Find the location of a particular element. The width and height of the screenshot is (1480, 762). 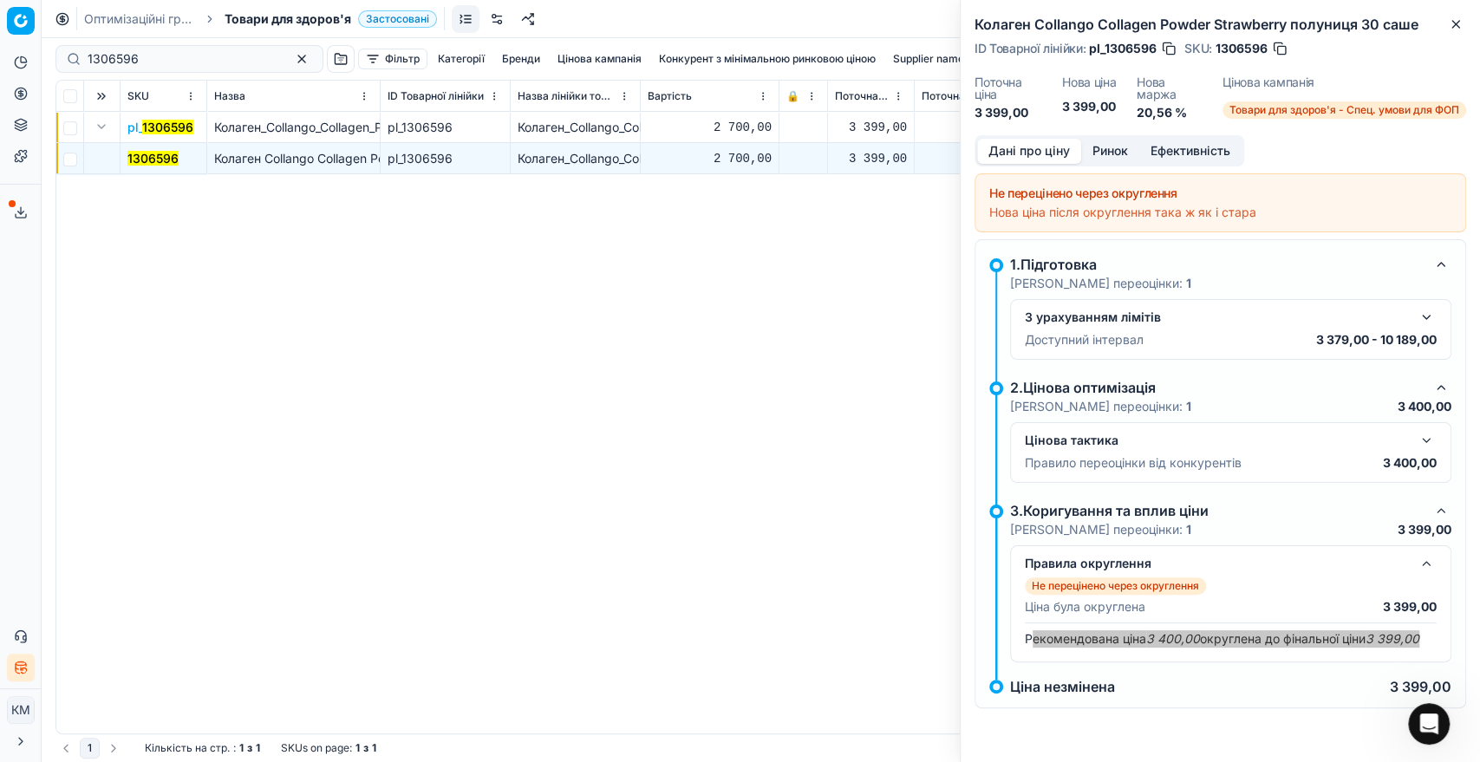

p: Не перецінено через округлення is located at coordinates (1115, 586).